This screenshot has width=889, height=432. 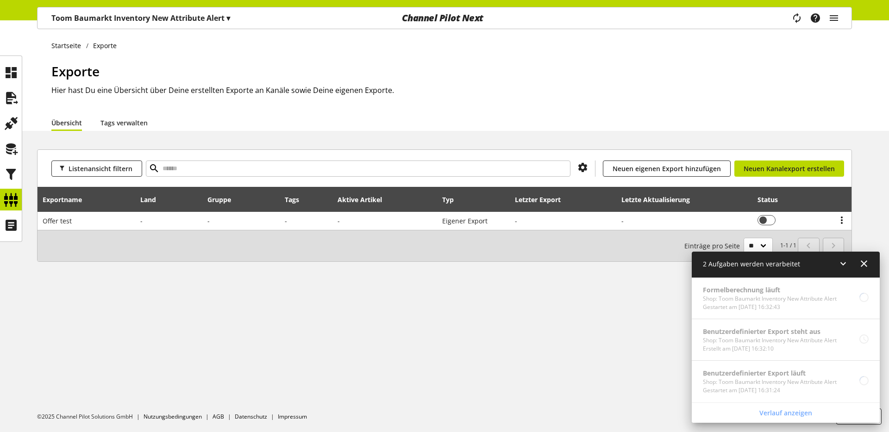 I want to click on a: Datenschutz, so click(x=251, y=417).